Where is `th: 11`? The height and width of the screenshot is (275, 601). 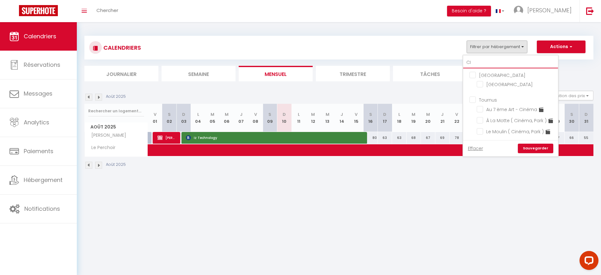
th: 11 is located at coordinates (298, 118).